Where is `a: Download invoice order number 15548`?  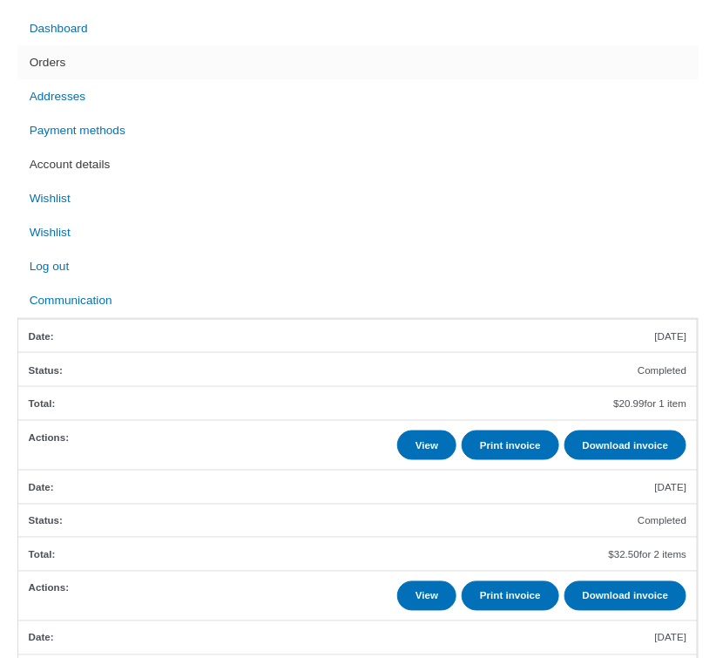
a: Download invoice order number 15548 is located at coordinates (625, 596).